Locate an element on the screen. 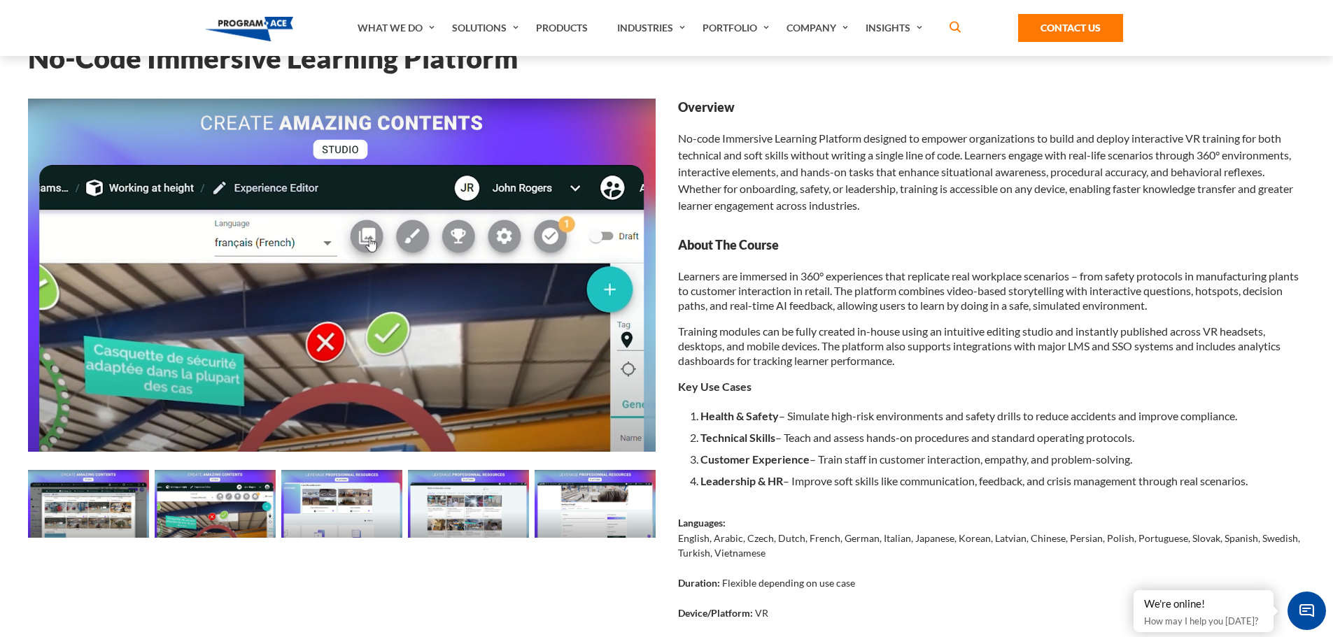 The width and height of the screenshot is (1333, 637). p: VR is located at coordinates (761, 613).